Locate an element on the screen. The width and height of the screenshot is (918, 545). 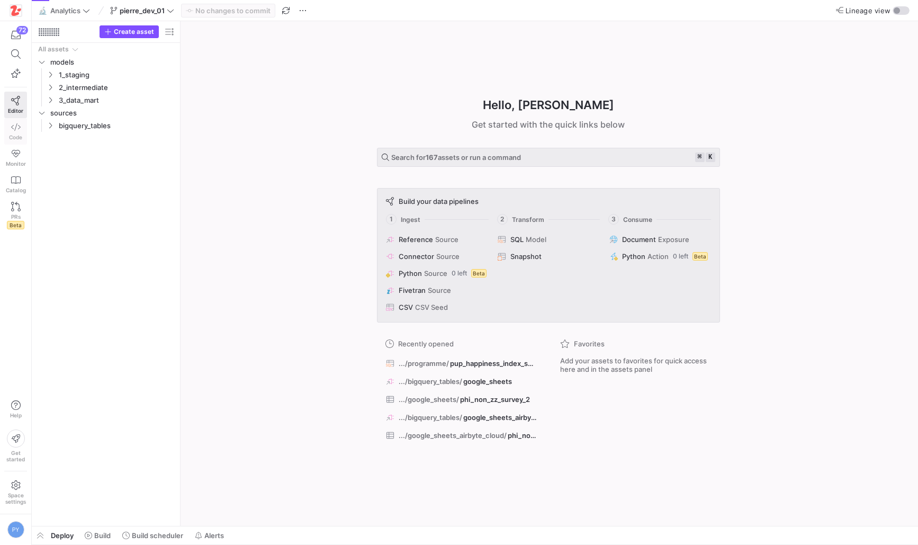
strong: 167 is located at coordinates (431, 157).